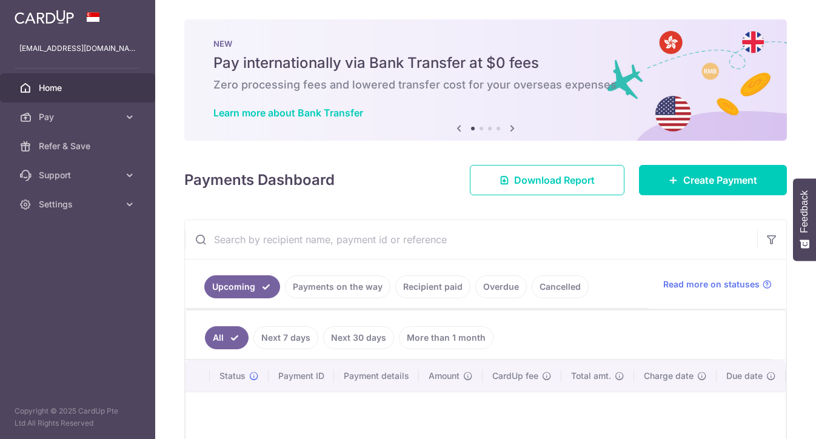 This screenshot has width=816, height=439. I want to click on a: Read more on statuses, so click(718, 284).